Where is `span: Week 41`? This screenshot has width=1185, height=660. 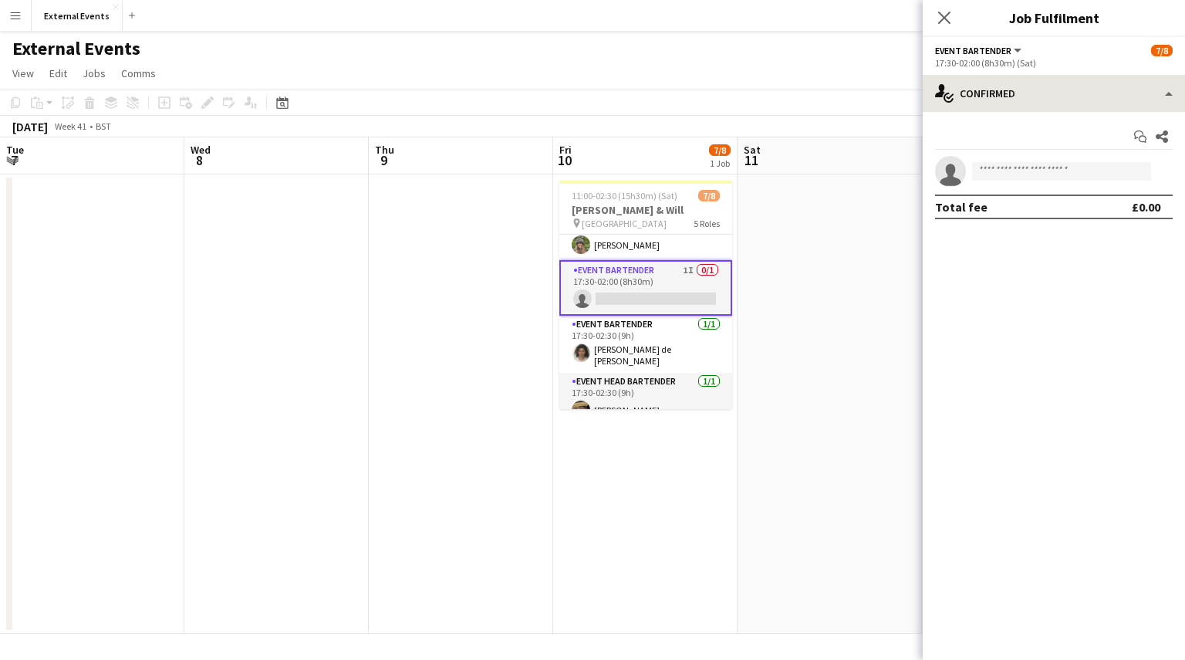 span: Week 41 is located at coordinates (70, 126).